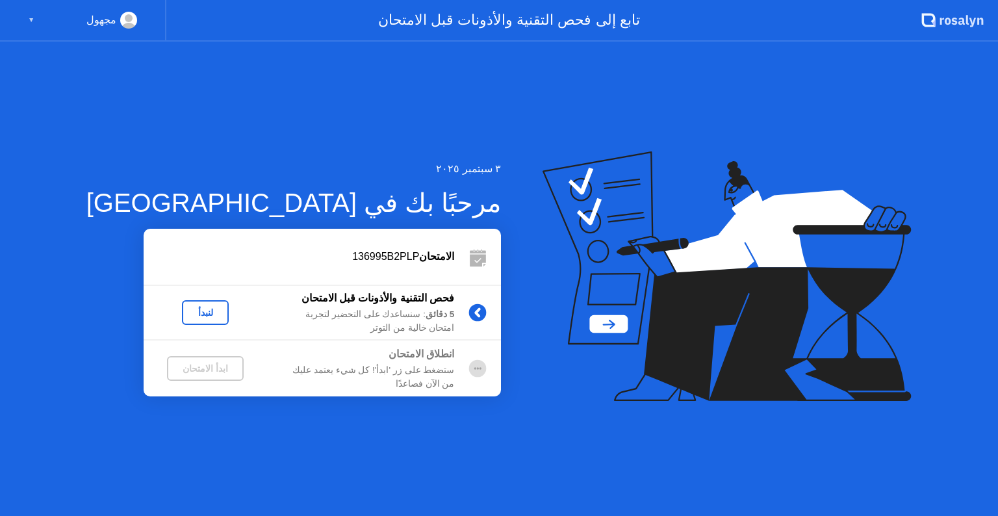  Describe the element at coordinates (361, 377) in the screenshot. I see `div: ستضغط على زر 'ابدأ'! كل شيء يعتمد عليك من الآن فصاعدًا` at that location.